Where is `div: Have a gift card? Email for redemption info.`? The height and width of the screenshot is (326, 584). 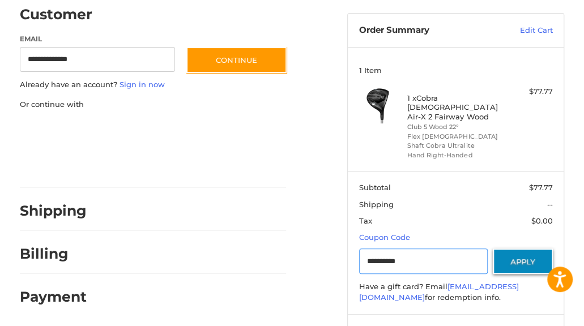
div: Have a gift card? Email for redemption info. is located at coordinates (456, 292).